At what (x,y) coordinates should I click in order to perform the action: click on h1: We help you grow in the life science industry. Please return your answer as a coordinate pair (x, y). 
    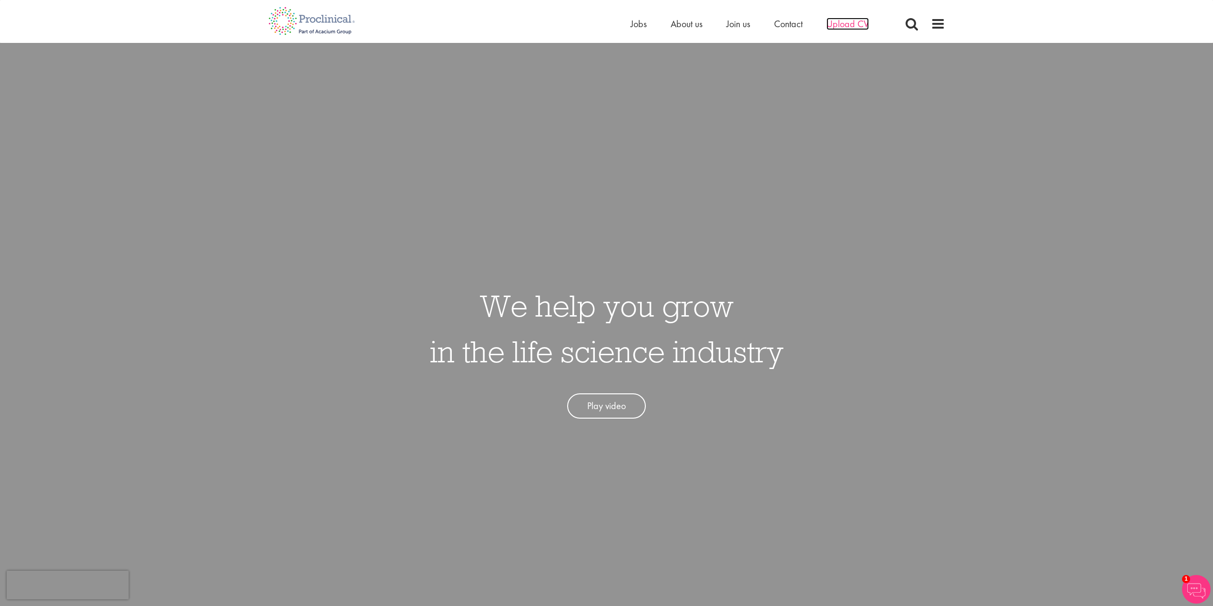
    Looking at the image, I should click on (607, 329).